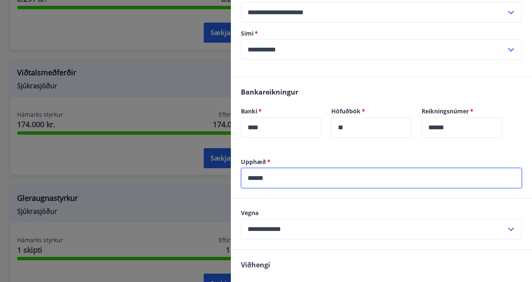 This screenshot has height=282, width=532. I want to click on div: Upphæð, so click(382, 178).